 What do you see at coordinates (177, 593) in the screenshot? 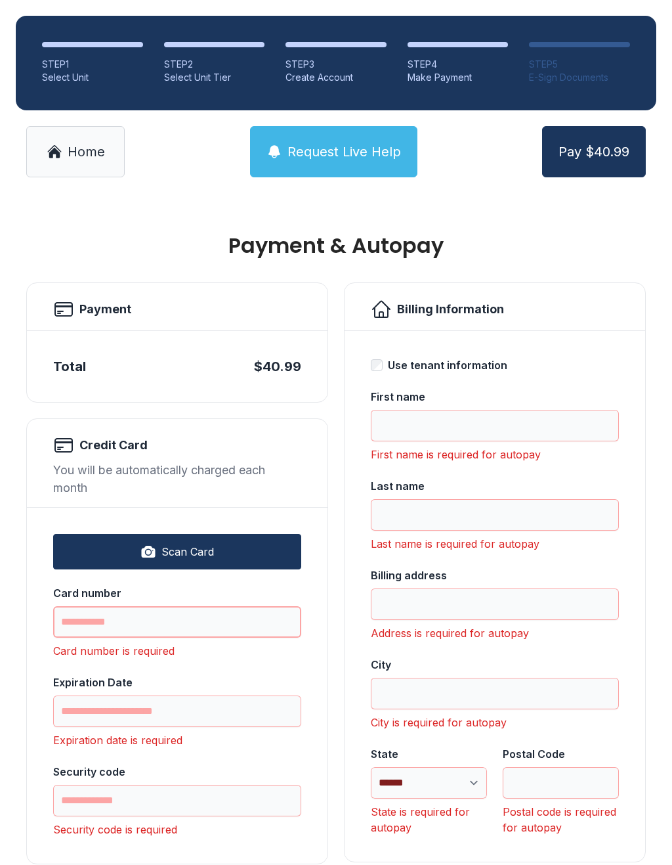
I see `div: Card number` at bounding box center [177, 593].